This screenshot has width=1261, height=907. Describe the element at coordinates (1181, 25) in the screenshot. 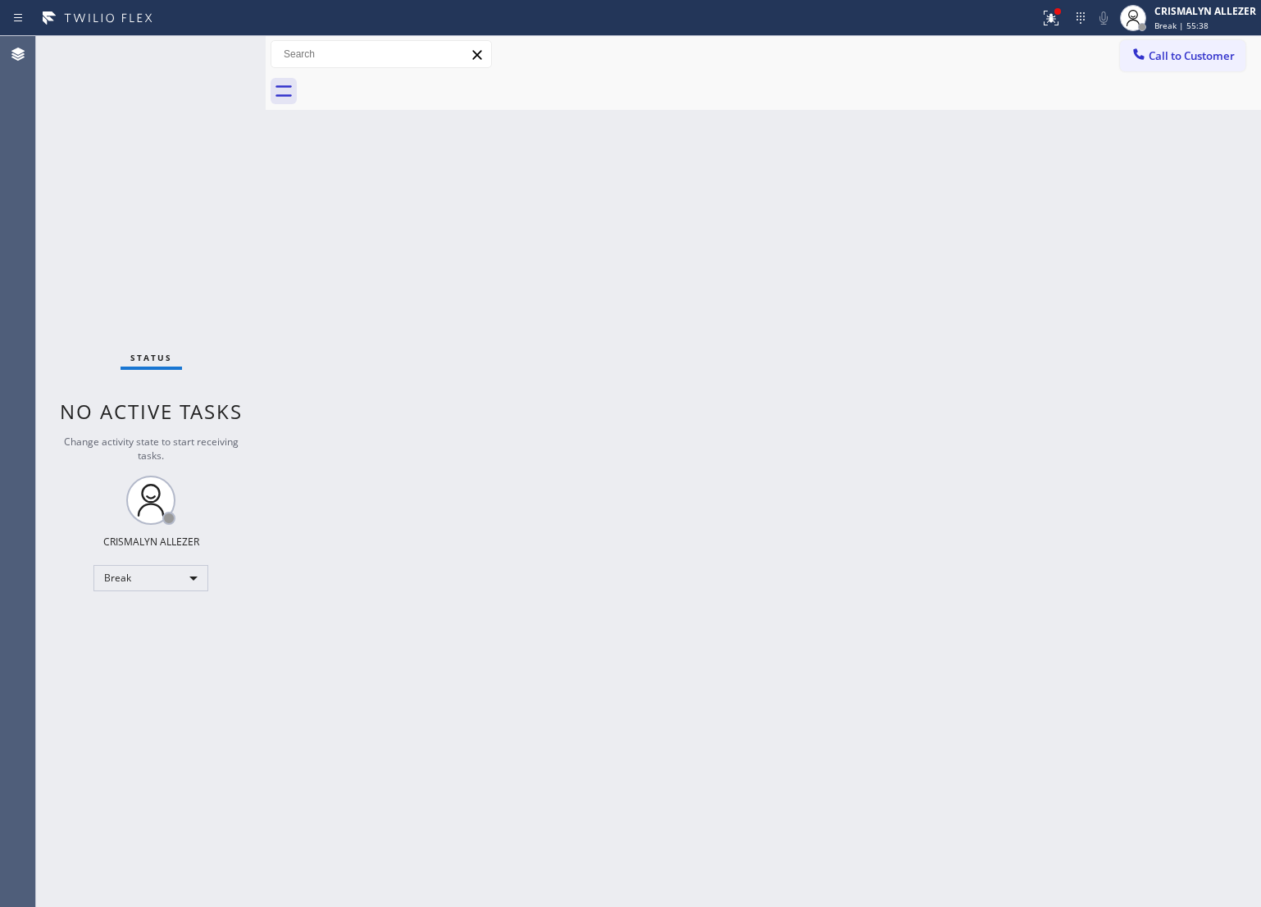

I see `span: Break | 55:38` at that location.